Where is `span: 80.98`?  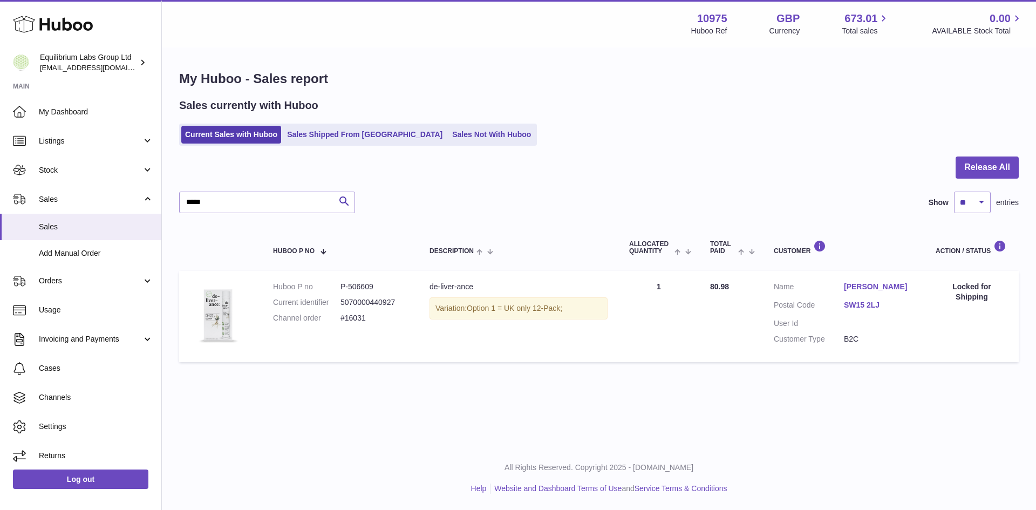 span: 80.98 is located at coordinates (719, 286).